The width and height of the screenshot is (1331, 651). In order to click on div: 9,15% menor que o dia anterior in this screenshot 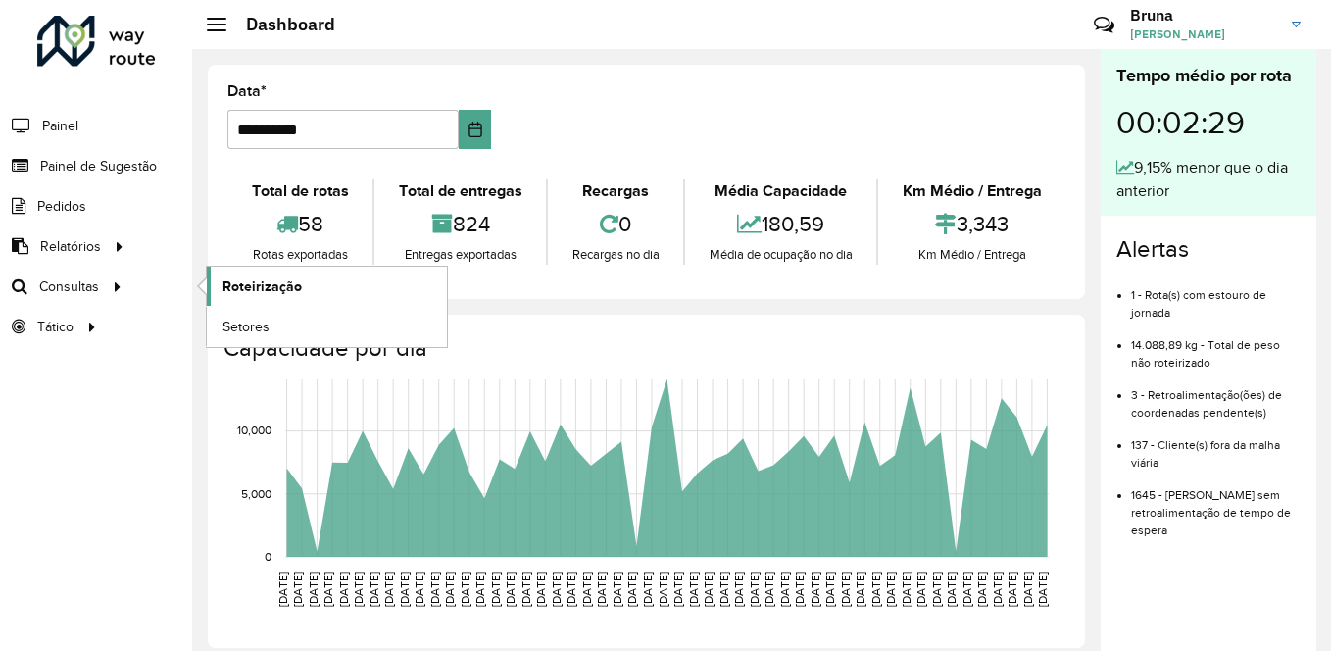, I will do `click(1208, 179)`.